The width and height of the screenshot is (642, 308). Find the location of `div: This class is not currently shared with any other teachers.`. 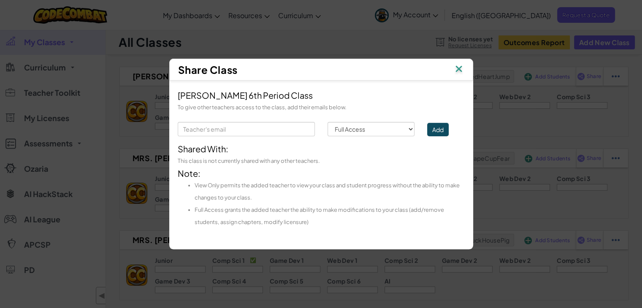

div: This class is not currently shared with any other teachers. is located at coordinates (321, 161).